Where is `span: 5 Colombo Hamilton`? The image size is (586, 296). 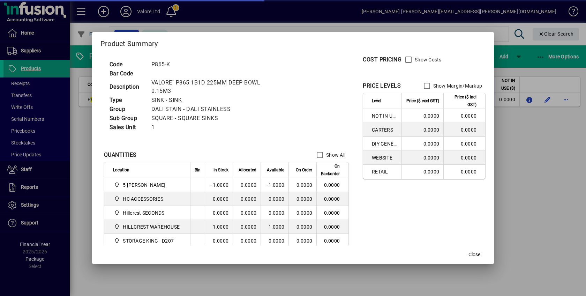
span: 5 Colombo Hamilton is located at coordinates (148, 185).